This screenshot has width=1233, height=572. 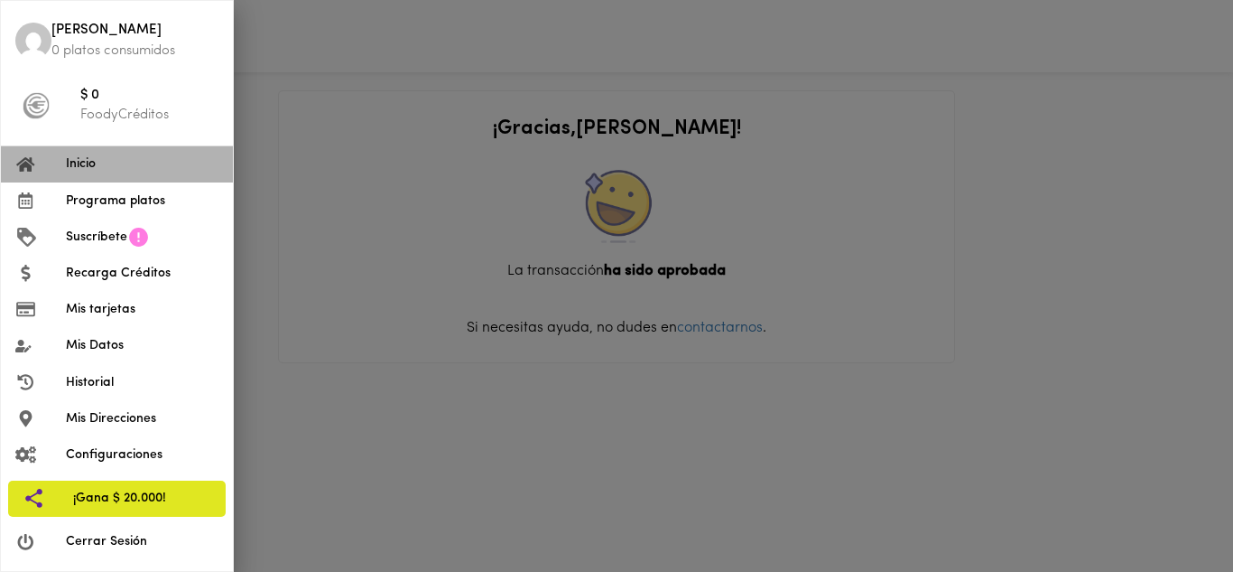 I want to click on span: $ 0, so click(x=149, y=96).